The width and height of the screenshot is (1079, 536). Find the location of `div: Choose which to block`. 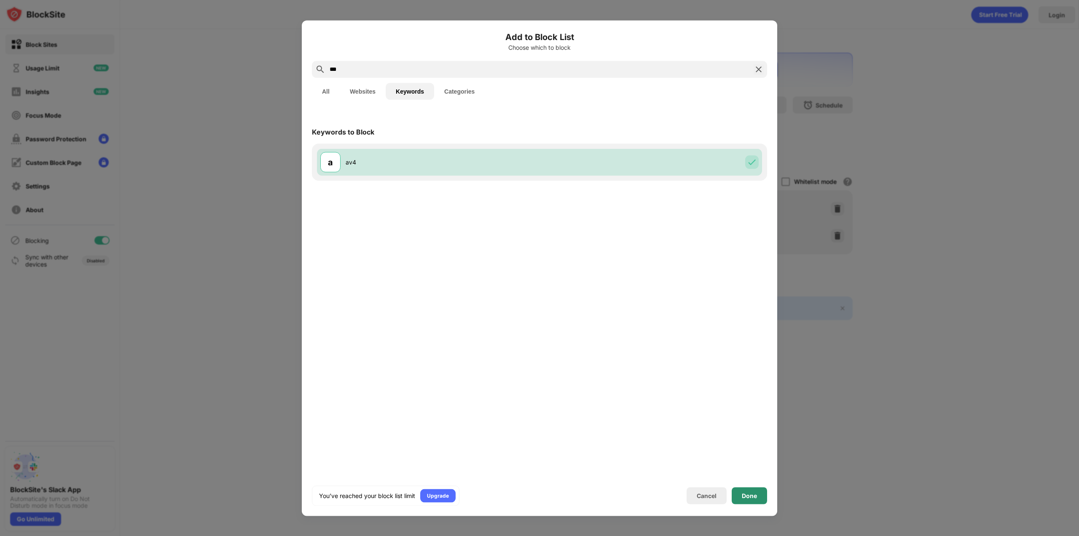

div: Choose which to block is located at coordinates (540, 47).